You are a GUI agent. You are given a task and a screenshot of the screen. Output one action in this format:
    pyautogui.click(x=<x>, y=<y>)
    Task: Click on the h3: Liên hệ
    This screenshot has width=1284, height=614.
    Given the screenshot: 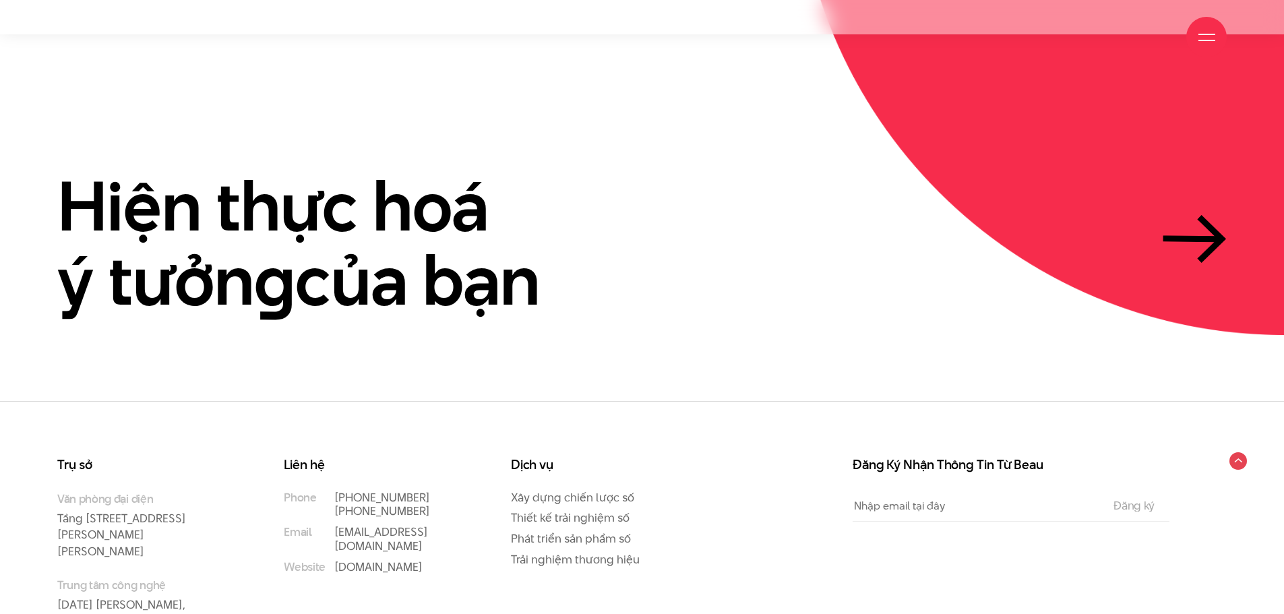 What is the action you would take?
    pyautogui.click(x=370, y=465)
    